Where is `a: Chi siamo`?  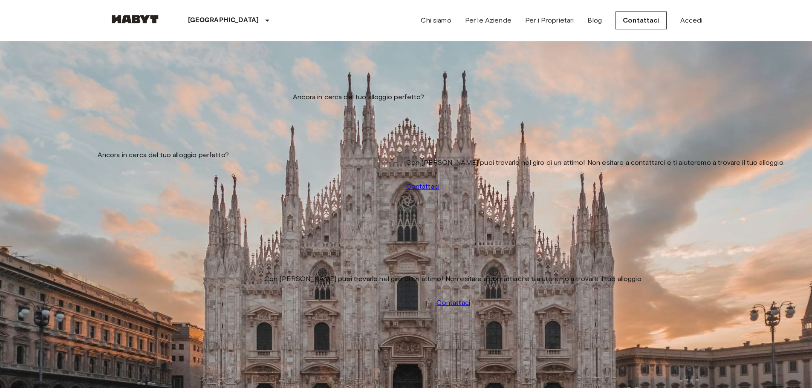 a: Chi siamo is located at coordinates (436, 20).